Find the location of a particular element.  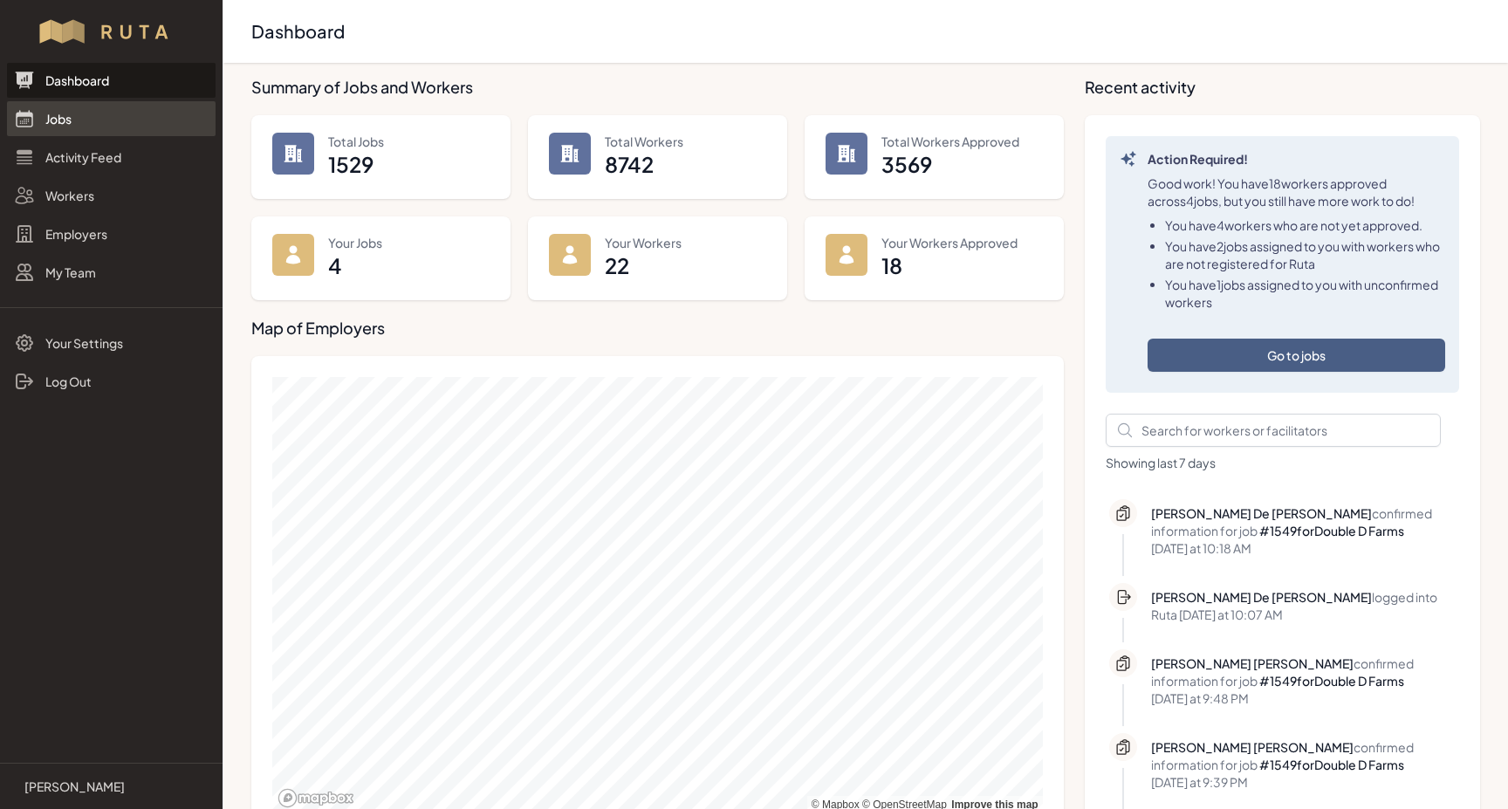

a: Jobs is located at coordinates (111, 119).